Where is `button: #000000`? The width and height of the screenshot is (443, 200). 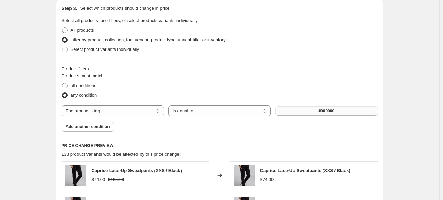 button: #000000 is located at coordinates (326, 111).